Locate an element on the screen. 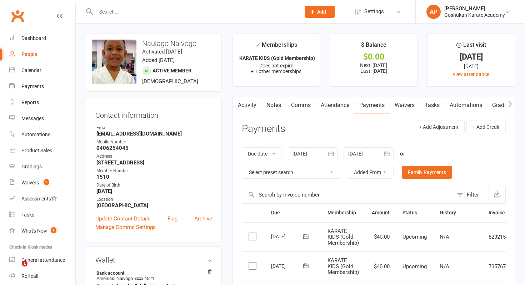 The image size is (525, 285). div: $ Balance is located at coordinates (374, 47).